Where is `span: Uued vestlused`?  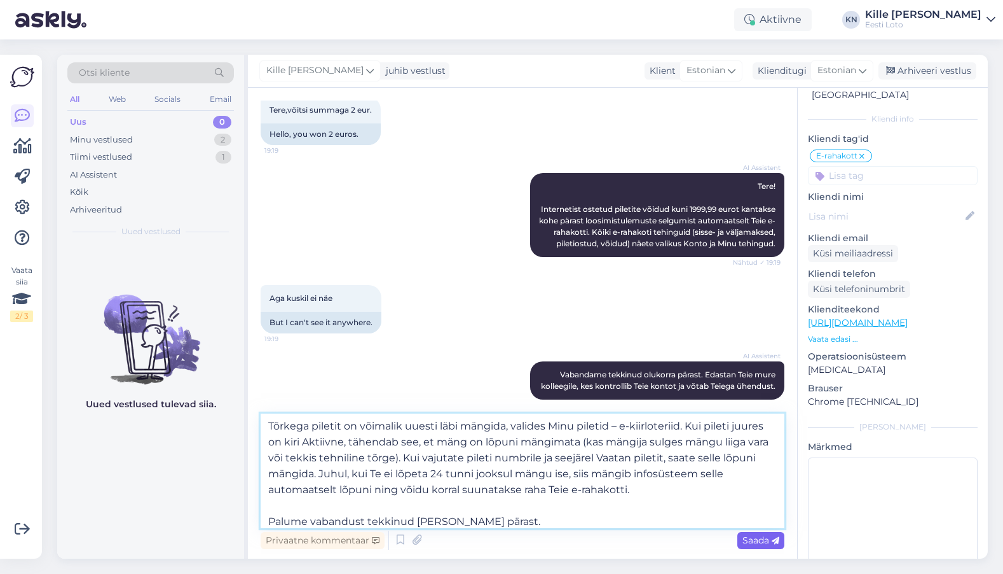 span: Uued vestlused is located at coordinates (151, 231).